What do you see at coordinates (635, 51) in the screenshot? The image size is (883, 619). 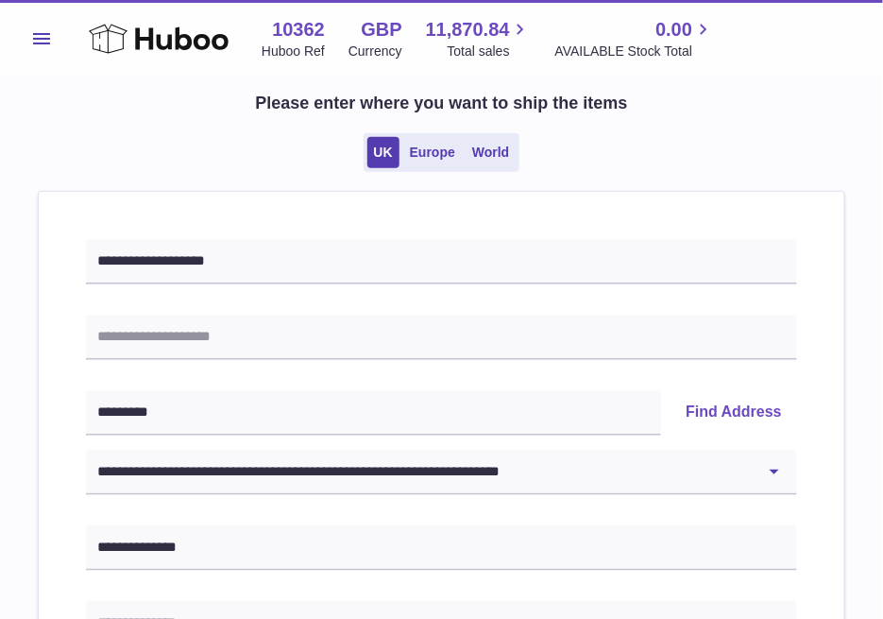 I see `span: AVAILABLE Stock Total` at bounding box center [635, 51].